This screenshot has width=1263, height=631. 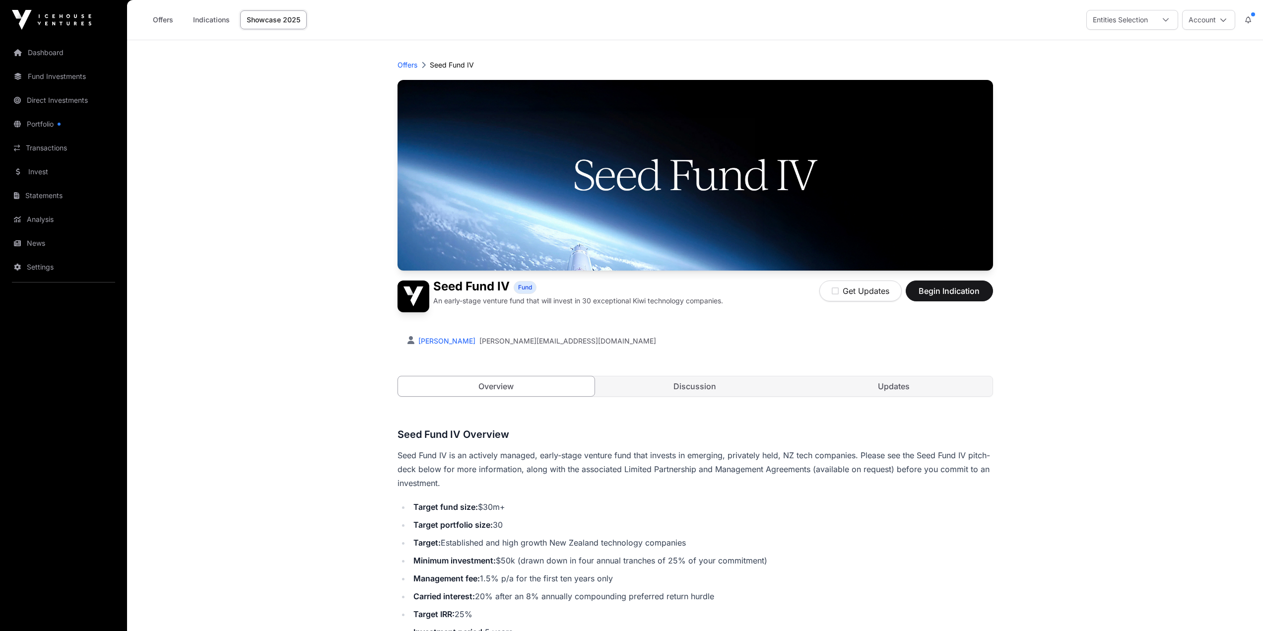 What do you see at coordinates (444, 596) in the screenshot?
I see `strong: Carried interest:` at bounding box center [444, 596].